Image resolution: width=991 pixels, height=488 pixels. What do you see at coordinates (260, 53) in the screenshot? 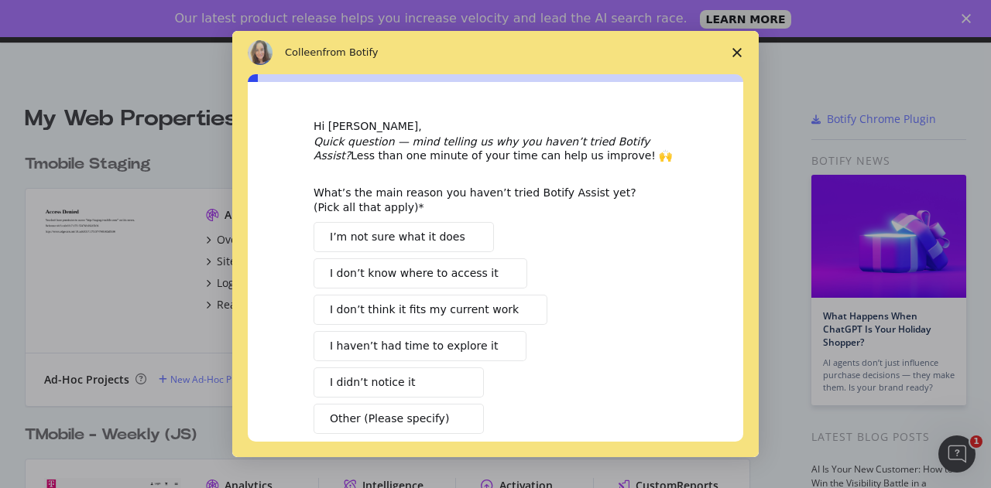
I see `img: Profile image for Colleen` at bounding box center [260, 53].